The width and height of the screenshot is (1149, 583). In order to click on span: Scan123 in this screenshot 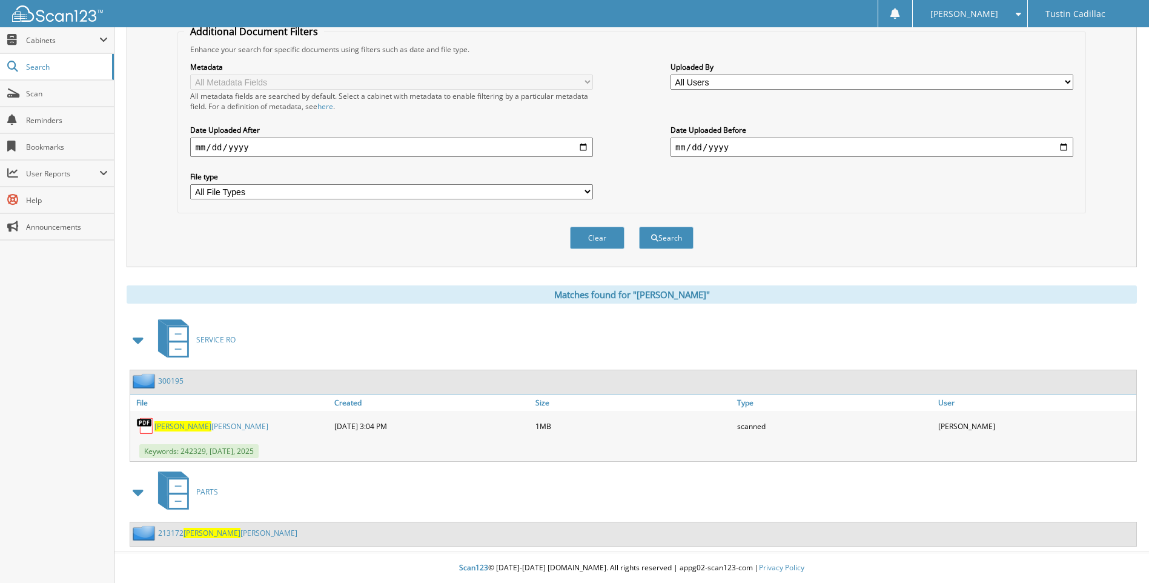, I will do `click(474, 567)`.